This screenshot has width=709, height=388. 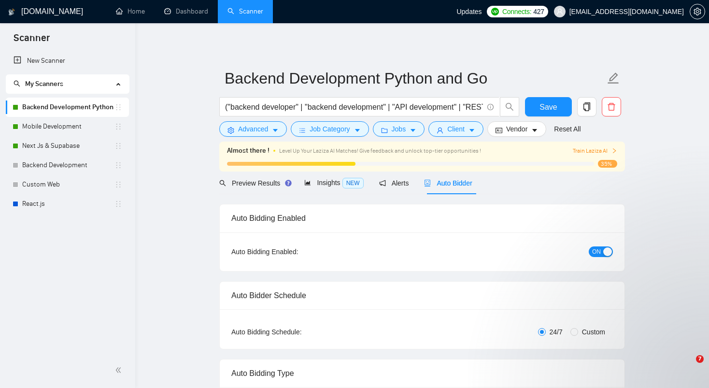 I want to click on a: Reset All, so click(x=567, y=129).